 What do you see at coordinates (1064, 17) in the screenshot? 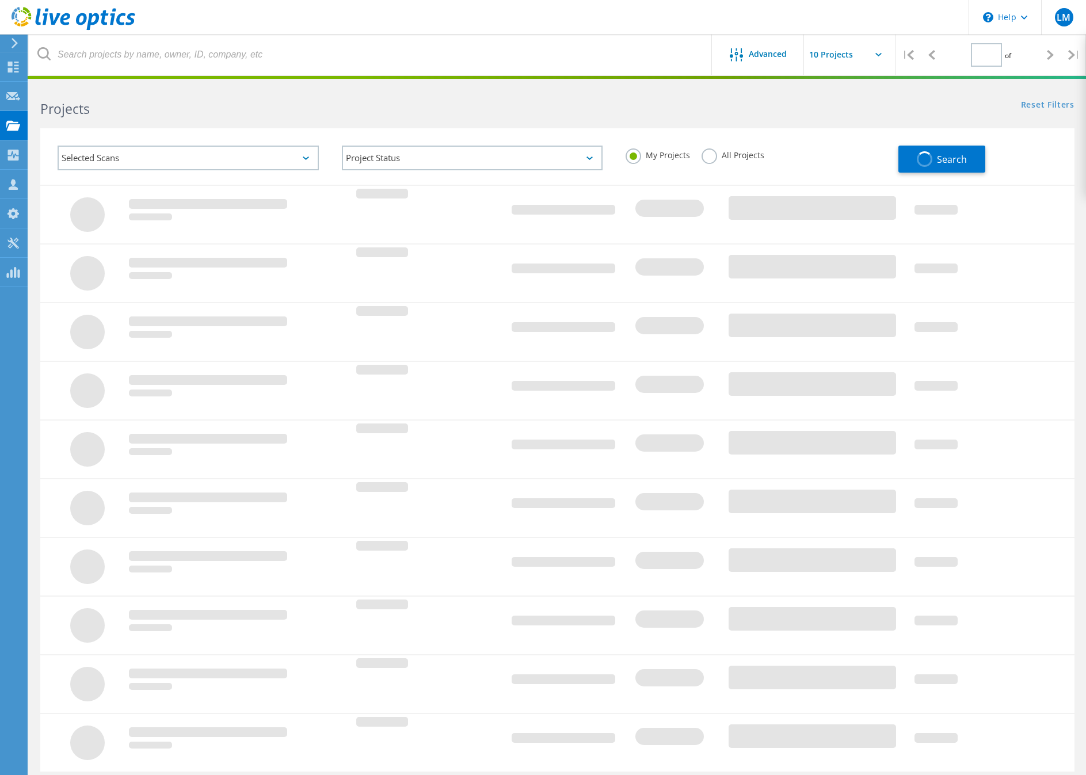
I see `span: LM` at bounding box center [1064, 17].